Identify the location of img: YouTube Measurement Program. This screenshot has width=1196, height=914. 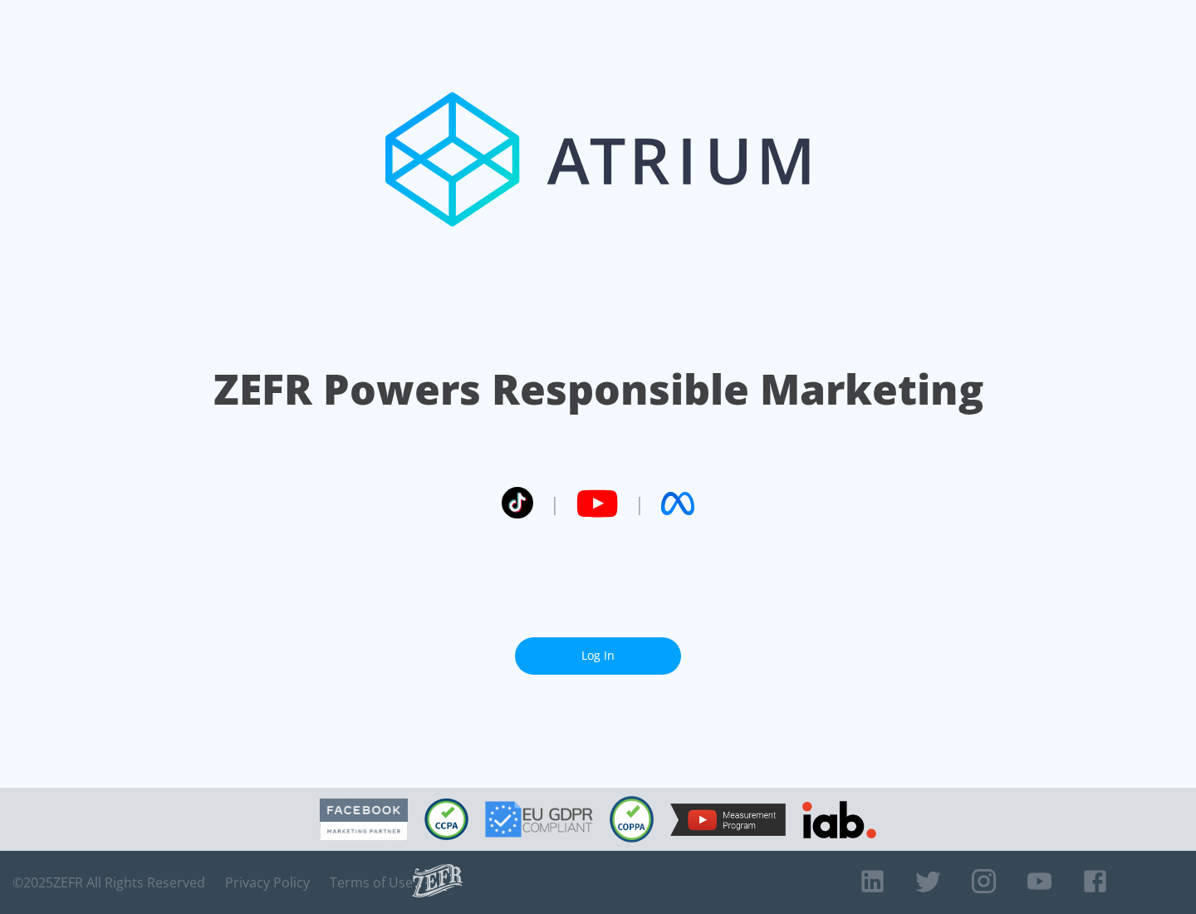
(728, 819).